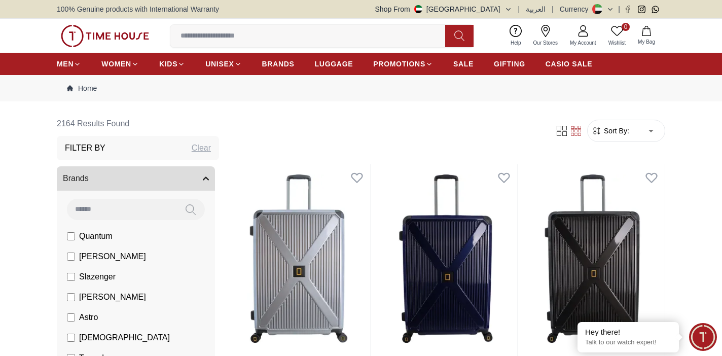  Describe the element at coordinates (223, 64) in the screenshot. I see `a: UNISEX` at that location.